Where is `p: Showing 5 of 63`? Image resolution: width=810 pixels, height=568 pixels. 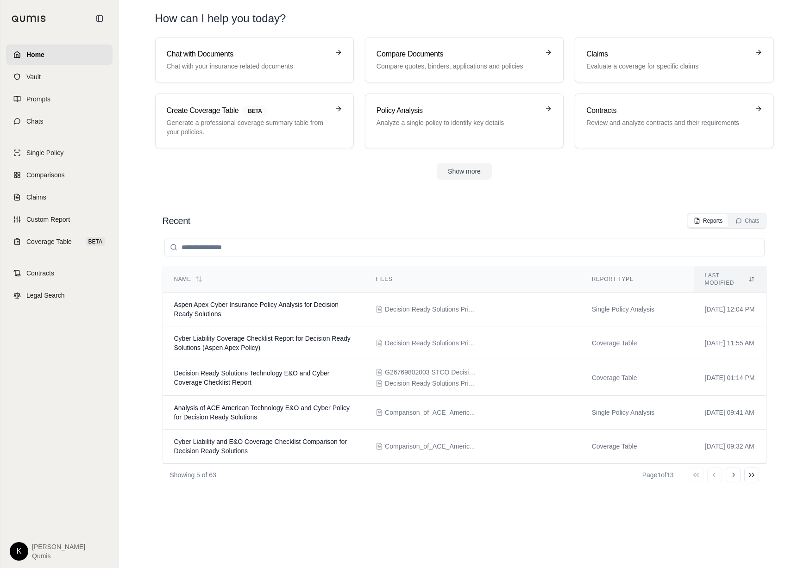
p: Showing 5 of 63 is located at coordinates (193, 475).